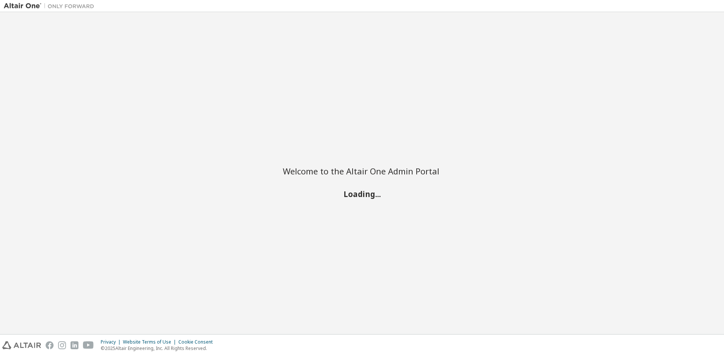 Image resolution: width=724 pixels, height=356 pixels. I want to click on h2: Welcome to the Altair One Admin Portal, so click(362, 171).